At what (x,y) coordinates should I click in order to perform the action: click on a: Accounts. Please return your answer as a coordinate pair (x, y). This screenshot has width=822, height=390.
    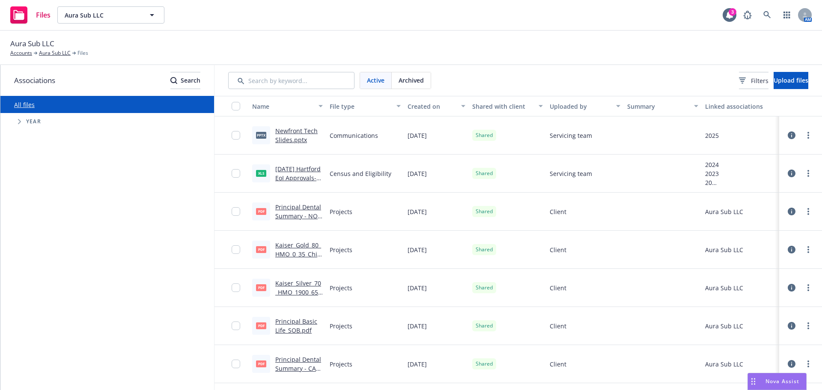
    Looking at the image, I should click on (21, 53).